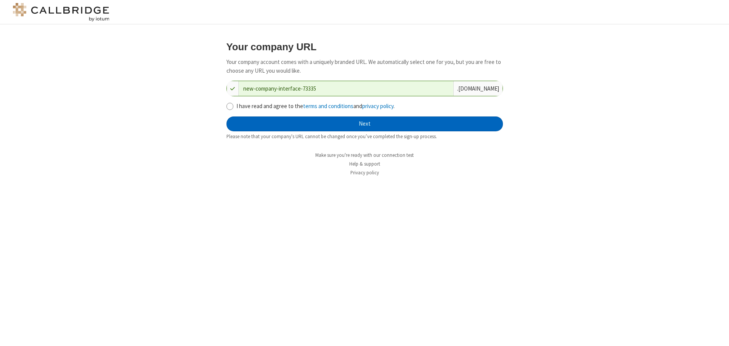 This screenshot has height=346, width=729. What do you see at coordinates (328, 106) in the screenshot?
I see `a: terms and conditions` at bounding box center [328, 106].